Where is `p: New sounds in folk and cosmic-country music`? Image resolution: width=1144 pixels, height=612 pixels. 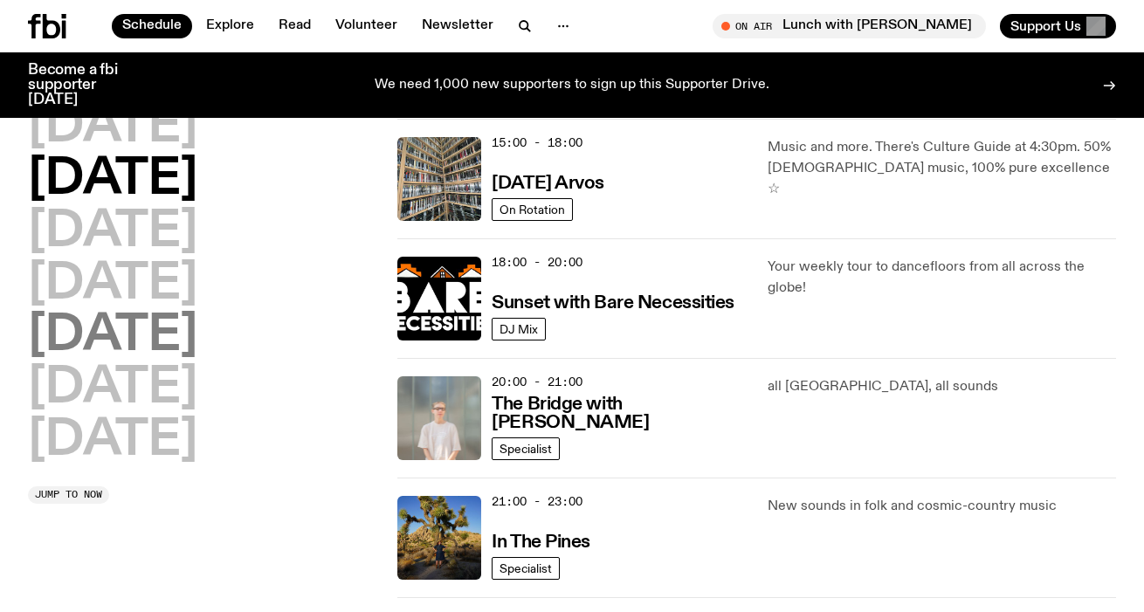 p: New sounds in folk and cosmic-country music is located at coordinates (942, 507).